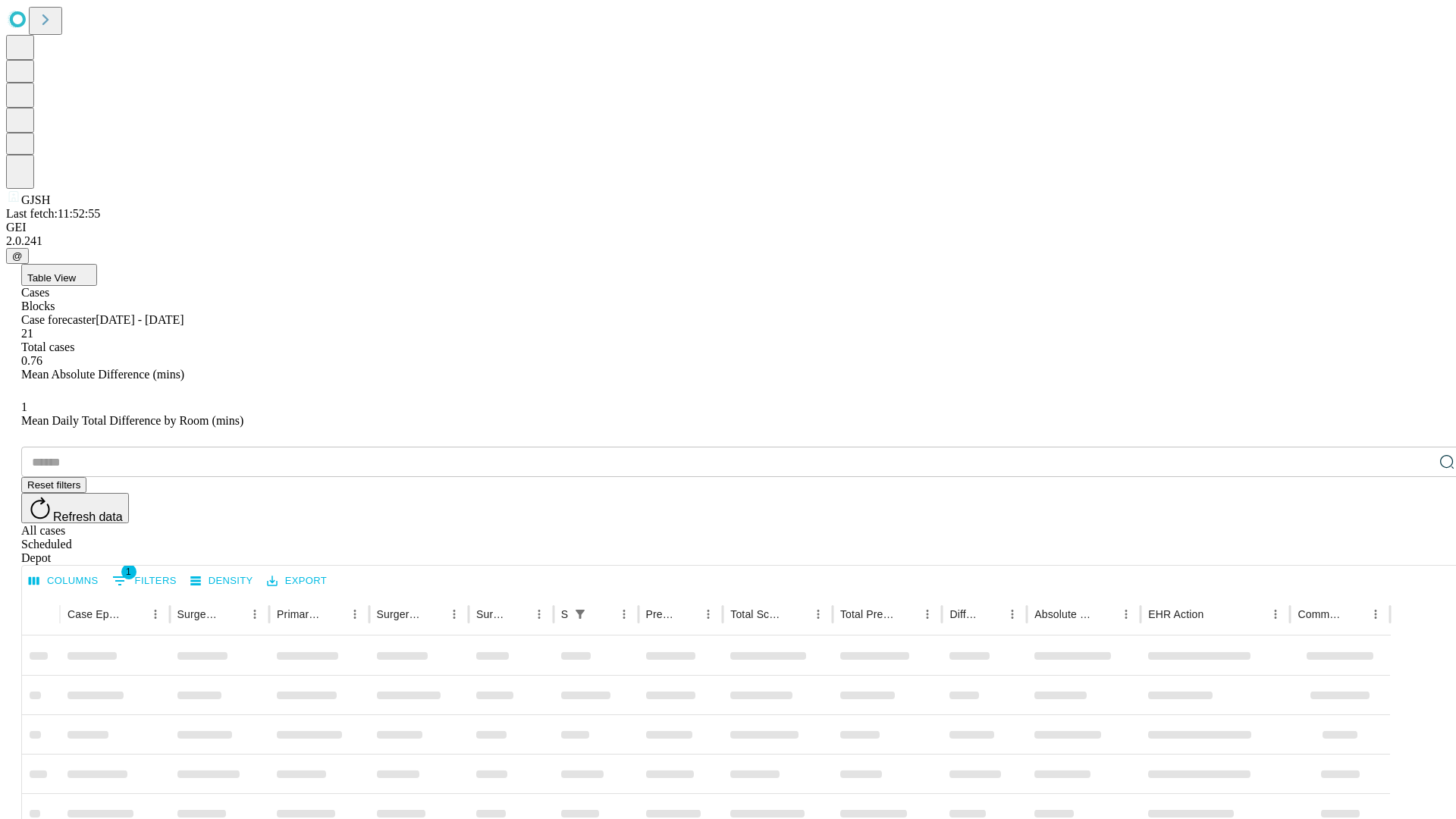  What do you see at coordinates (35, 199) in the screenshot?
I see `span: GJSH` at bounding box center [35, 199].